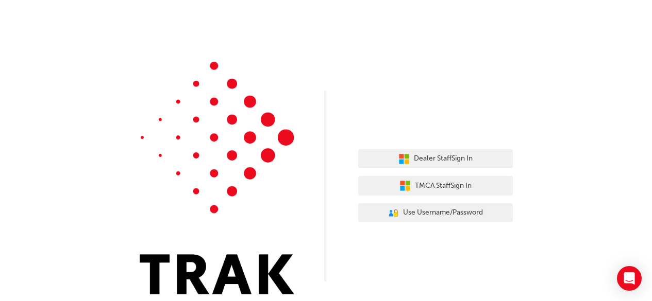 Image resolution: width=652 pixels, height=301 pixels. What do you see at coordinates (217, 178) in the screenshot?
I see `img: Trak` at bounding box center [217, 178].